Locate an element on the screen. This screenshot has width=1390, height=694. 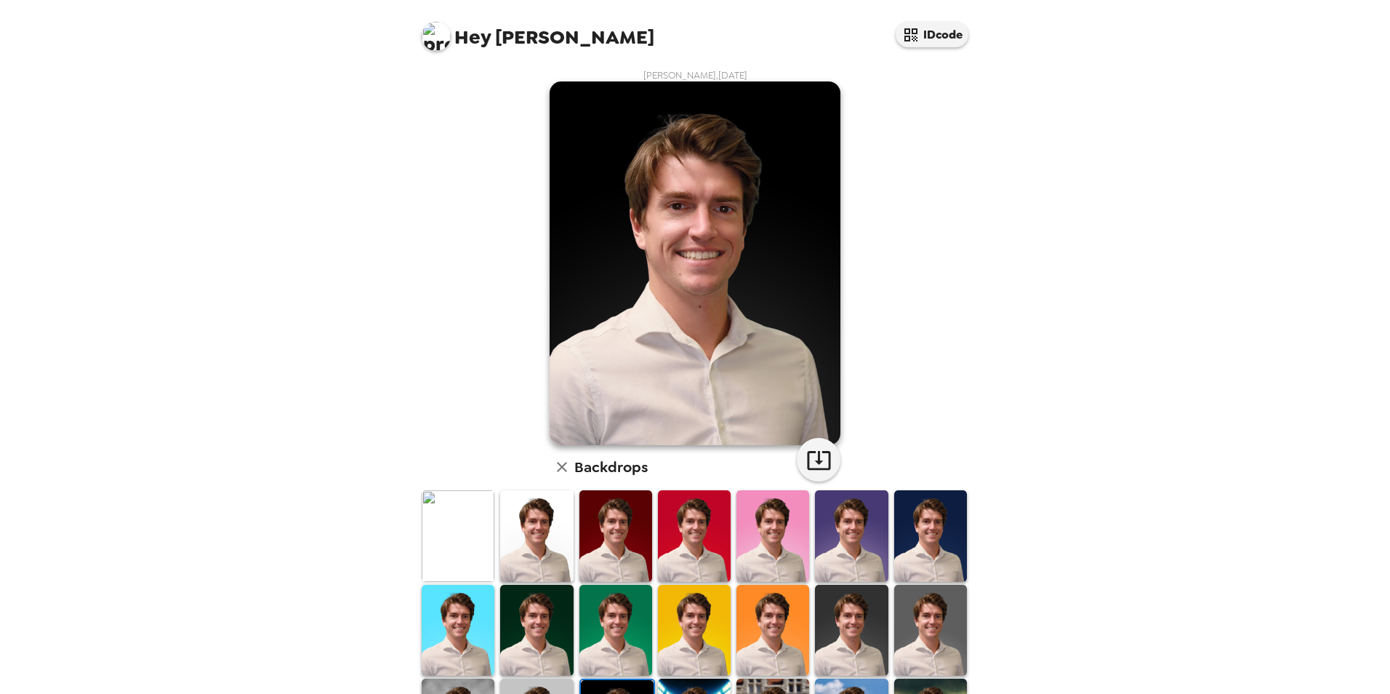
button: IDcode is located at coordinates (932, 34).